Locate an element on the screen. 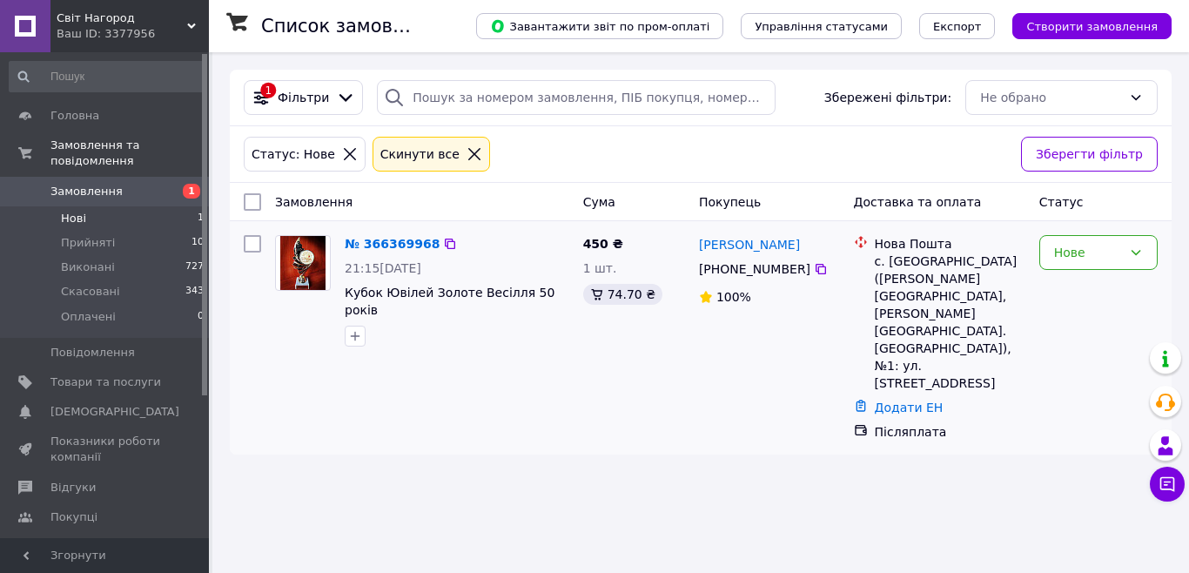  span: Оплачені is located at coordinates (88, 317).